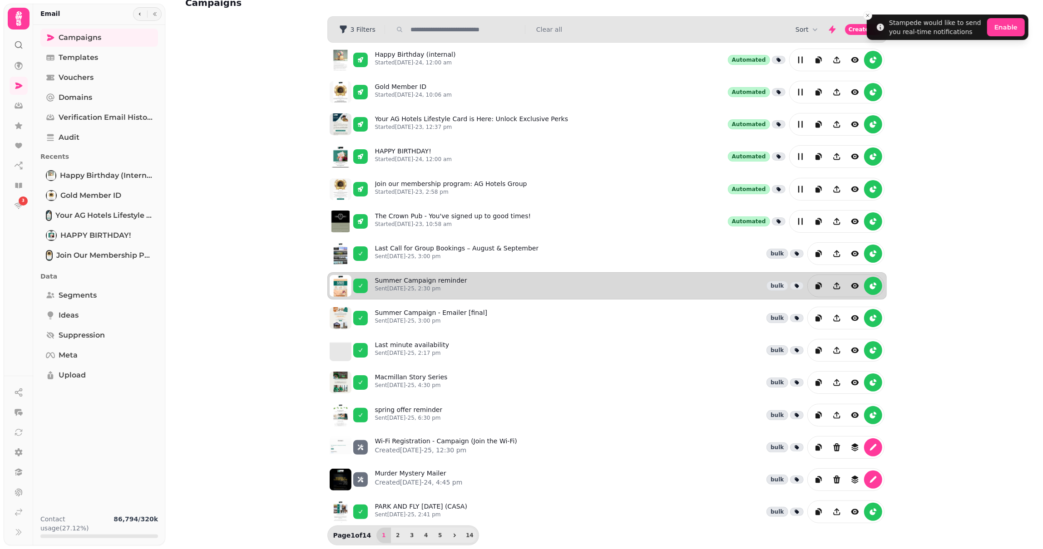 This screenshot has width=1043, height=549. I want to click on span: Your AG Hotels Lifestyle Card is Here: Unlock Exclusive Perks, so click(104, 216).